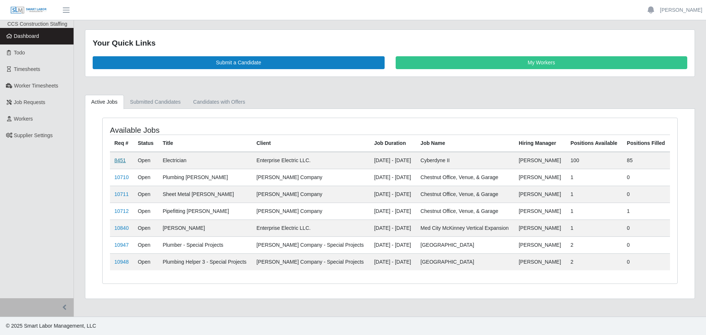  Describe the element at coordinates (465, 160) in the screenshot. I see `td: Cyberdyne II` at that location.